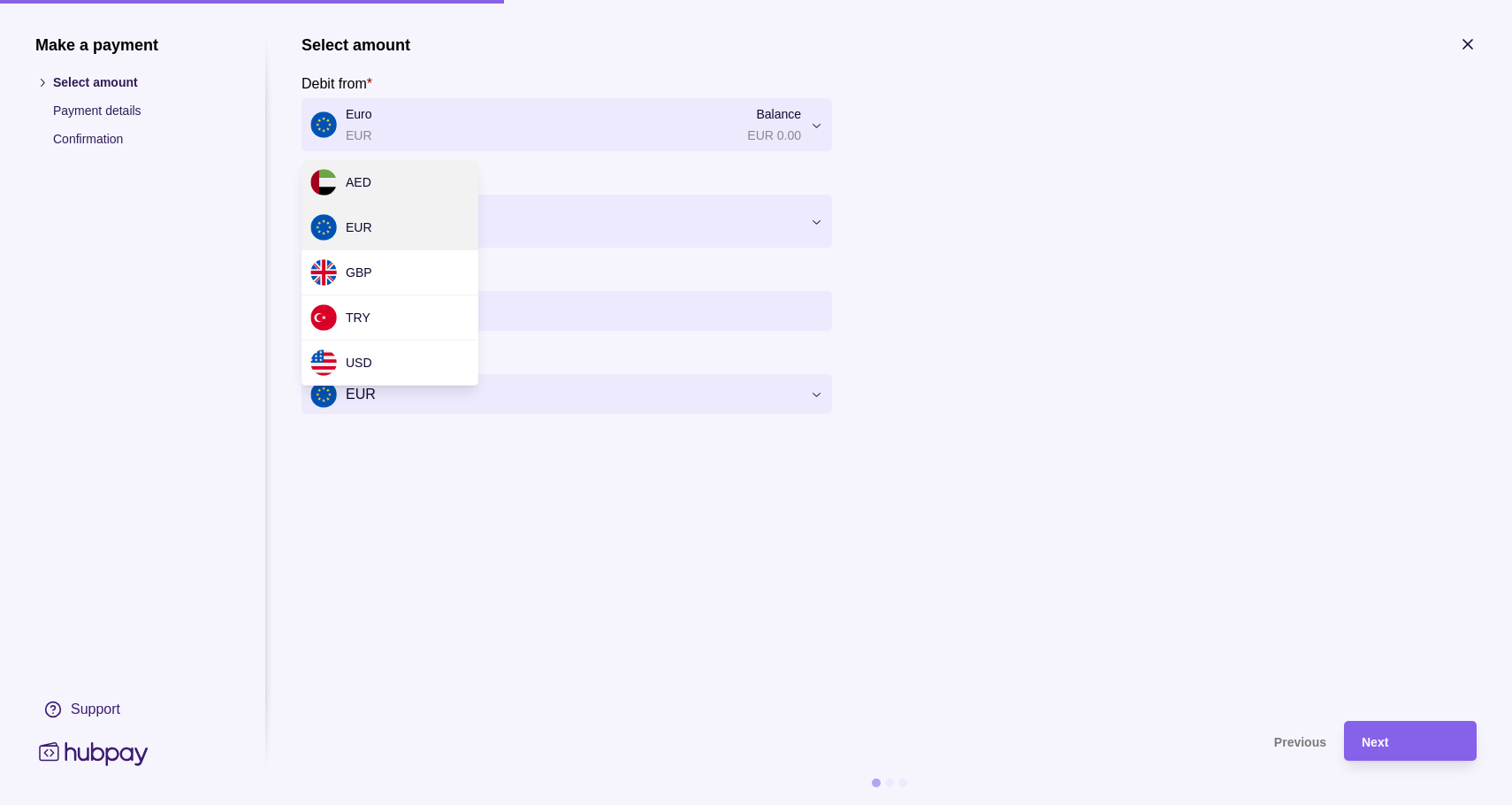 This screenshot has width=1512, height=805. What do you see at coordinates (358, 182) in the screenshot?
I see `span: AED` at bounding box center [358, 182].